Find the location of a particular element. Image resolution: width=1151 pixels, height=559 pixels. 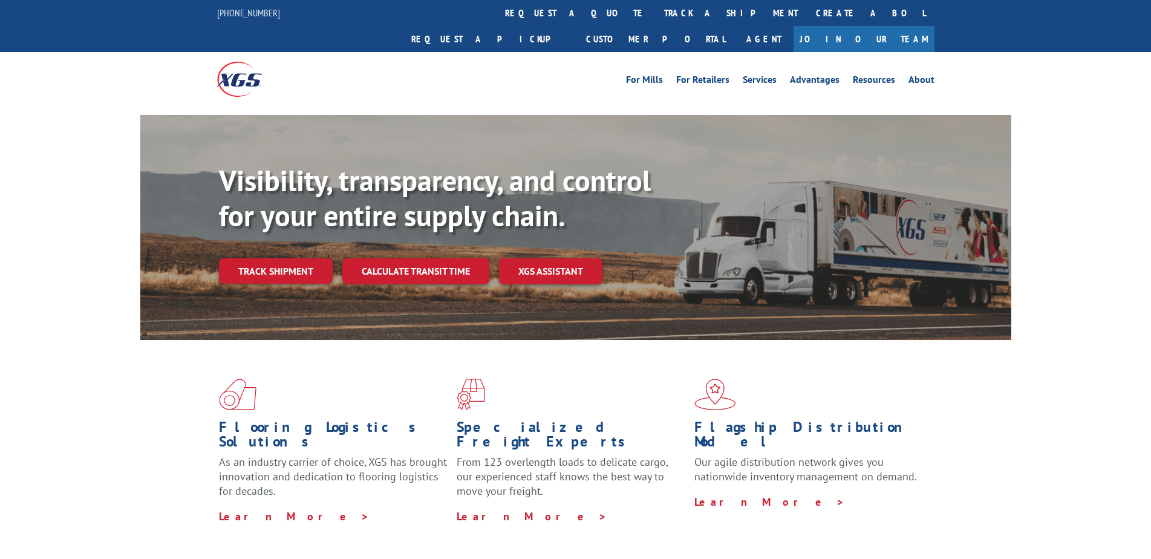

a: XGS ASSISTANT is located at coordinates (550, 271).